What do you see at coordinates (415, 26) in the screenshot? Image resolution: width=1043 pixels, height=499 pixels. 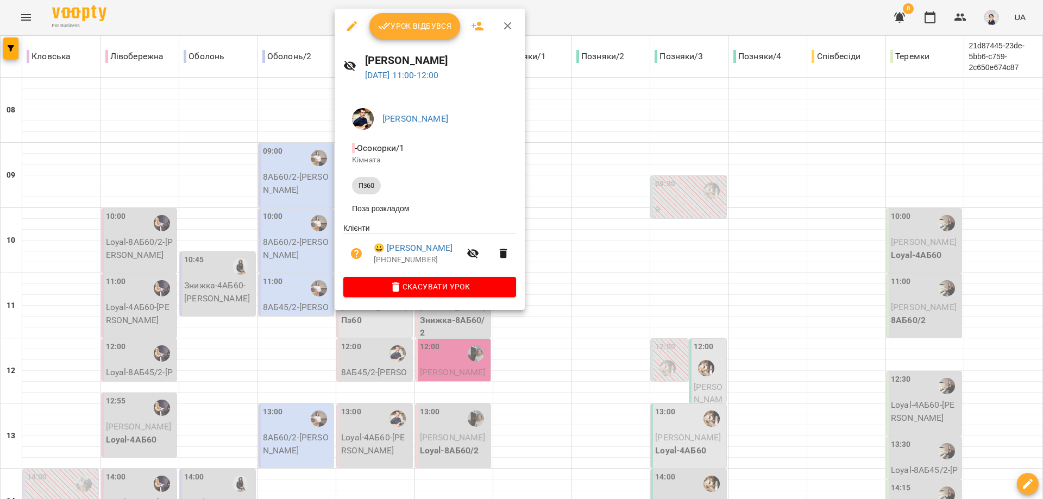 I see `span: Урок відбувся` at bounding box center [415, 26].